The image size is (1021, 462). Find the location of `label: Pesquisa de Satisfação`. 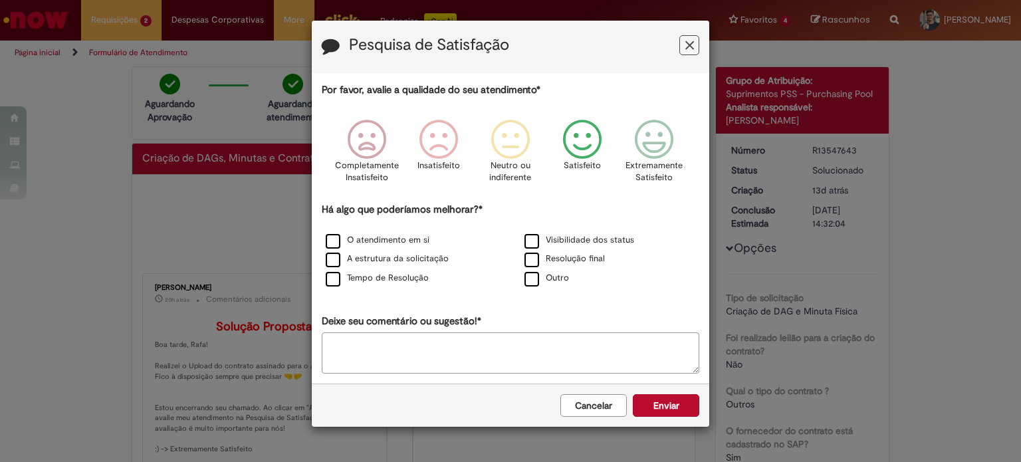

label: Pesquisa de Satisfação is located at coordinates (429, 45).